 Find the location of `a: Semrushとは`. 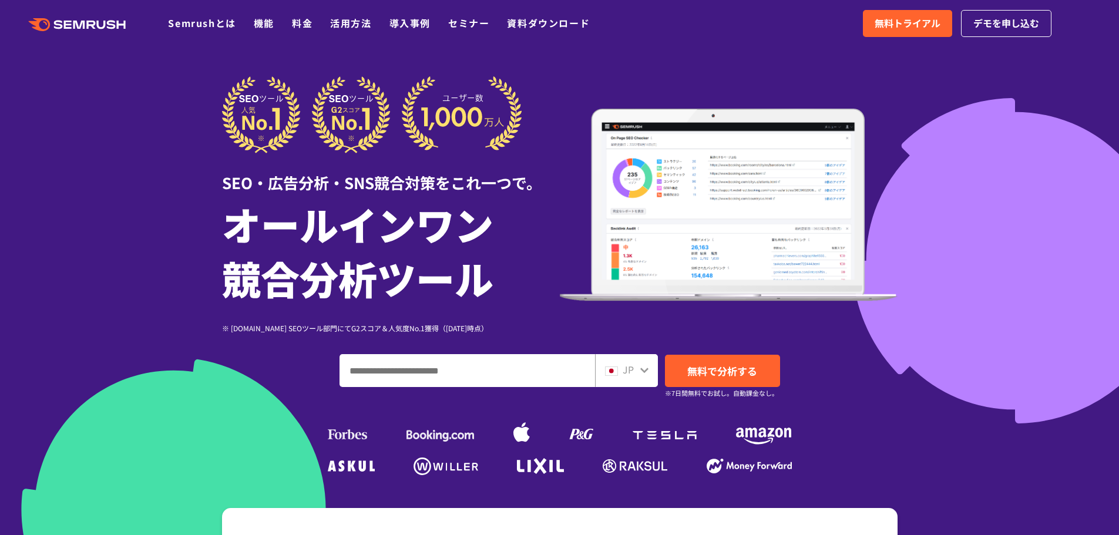

a: Semrushとは is located at coordinates (202, 23).